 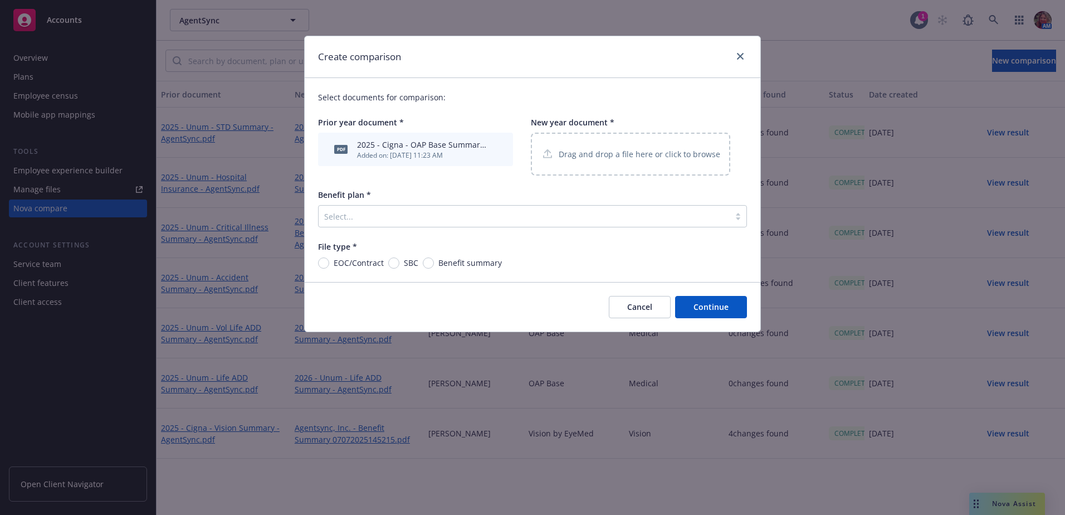 I want to click on input: EOC/Contract, so click(x=324, y=263).